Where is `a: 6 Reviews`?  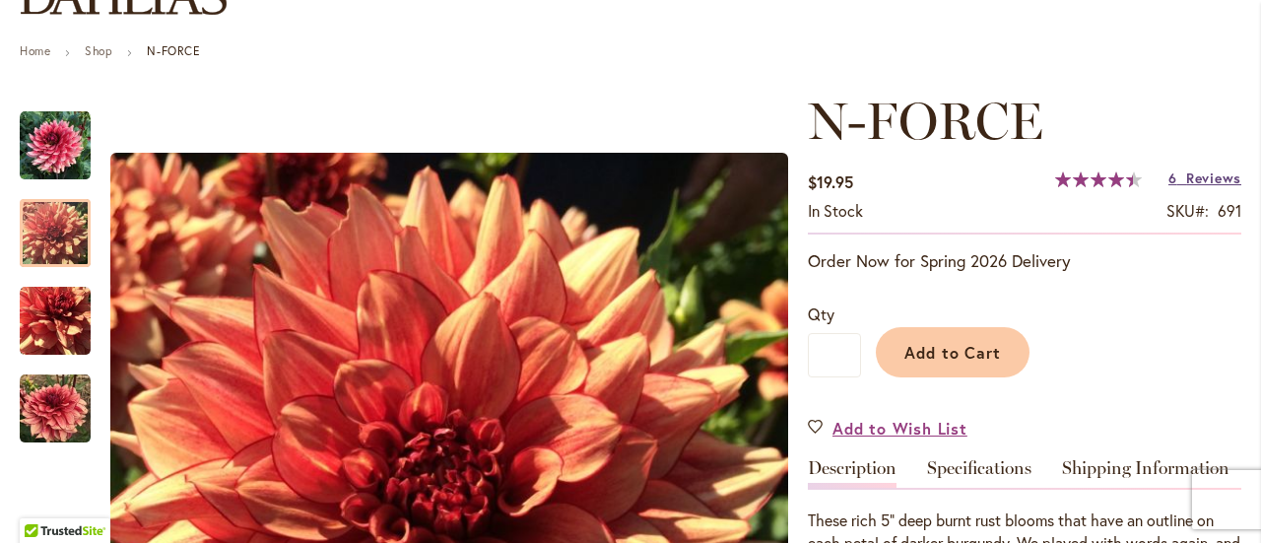
a: 6 Reviews is located at coordinates (1205, 177).